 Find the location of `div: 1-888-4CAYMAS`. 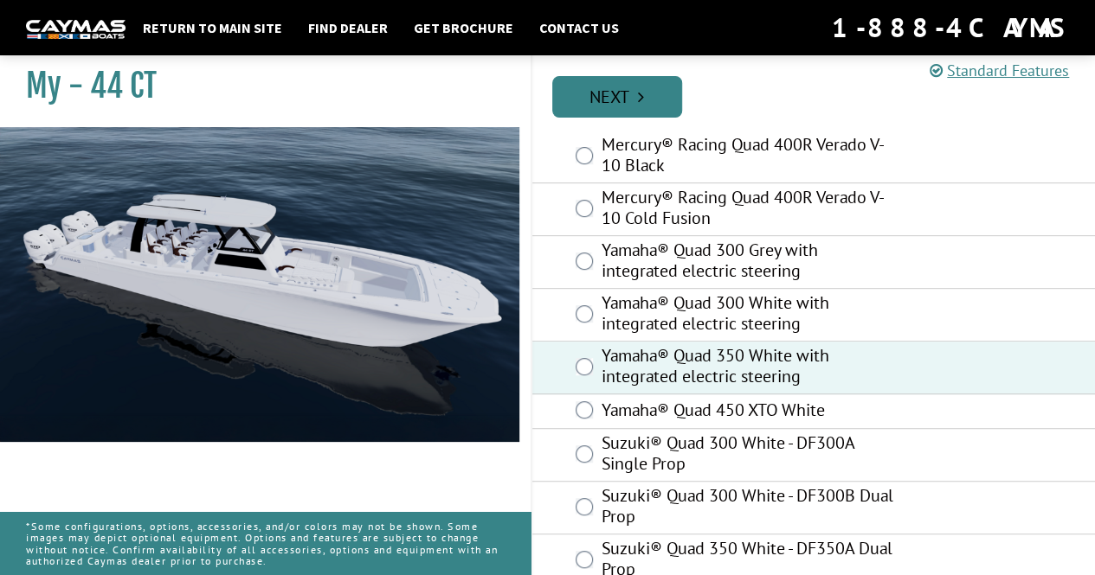

div: 1-888-4CAYMAS is located at coordinates (950, 28).